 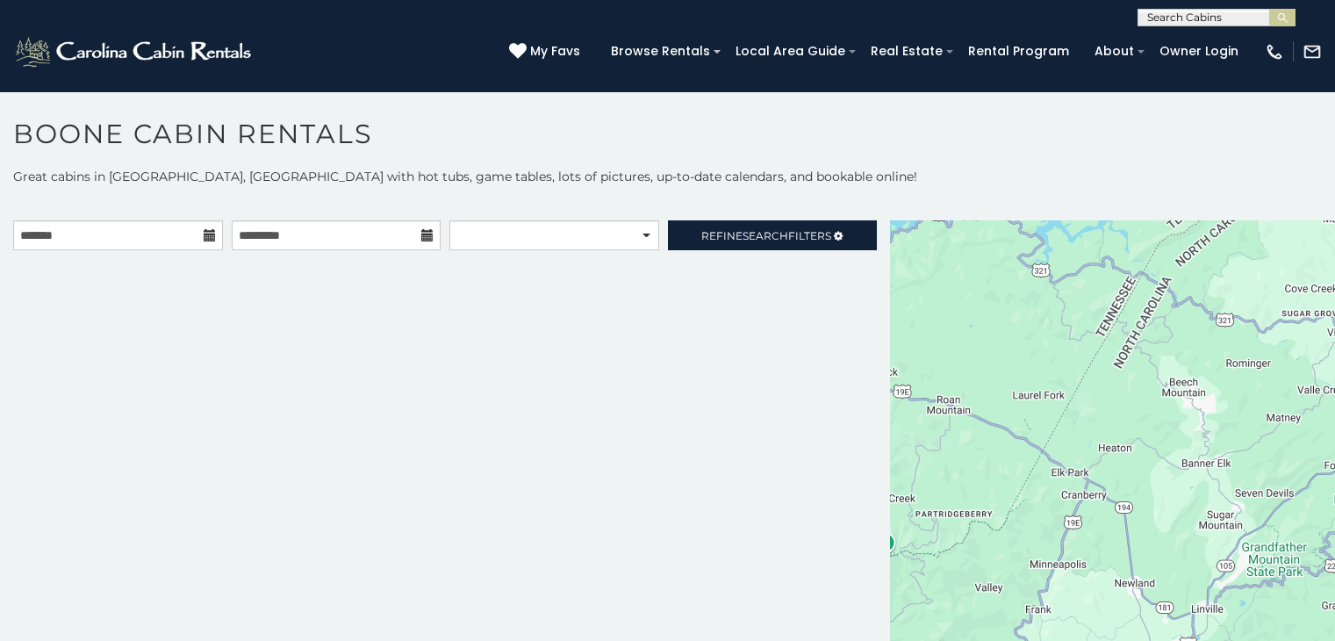 I want to click on img: mail-regular-white.png, so click(x=1313, y=52).